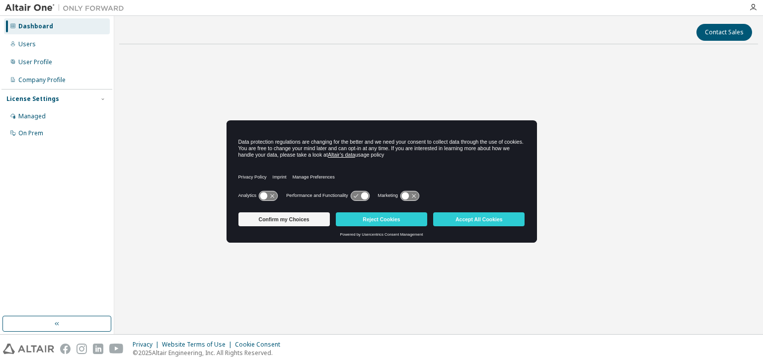  I want to click on div: Dashboard, so click(36, 26).